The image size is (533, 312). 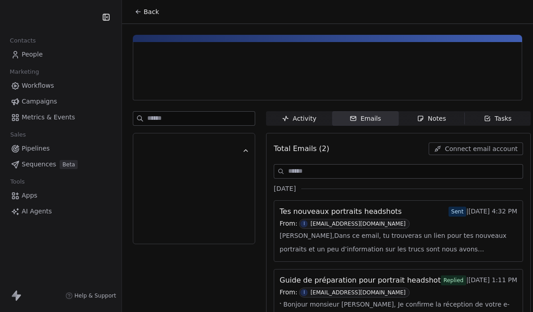 I want to click on a: SequencesBeta, so click(x=61, y=164).